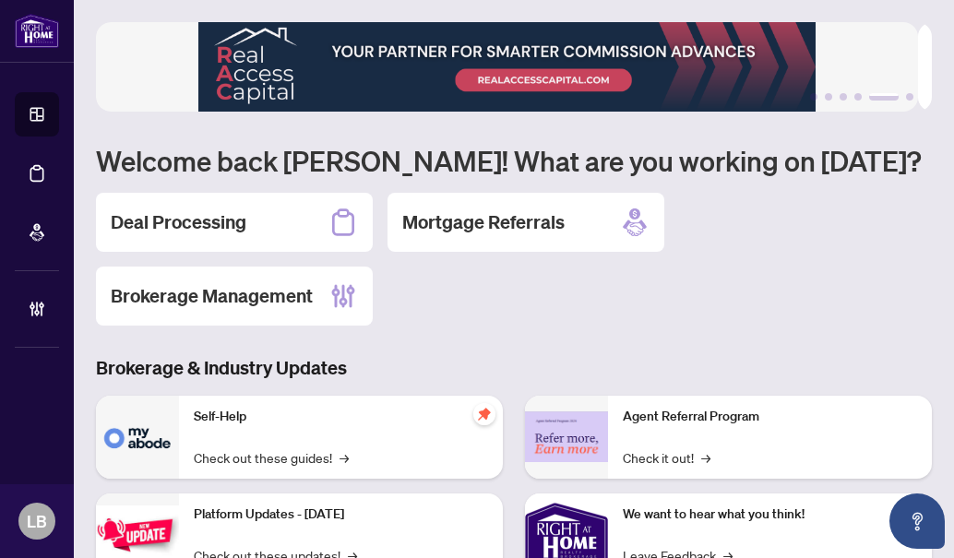 The height and width of the screenshot is (558, 954). Describe the element at coordinates (340, 417) in the screenshot. I see `p: Self-Help` at that location.